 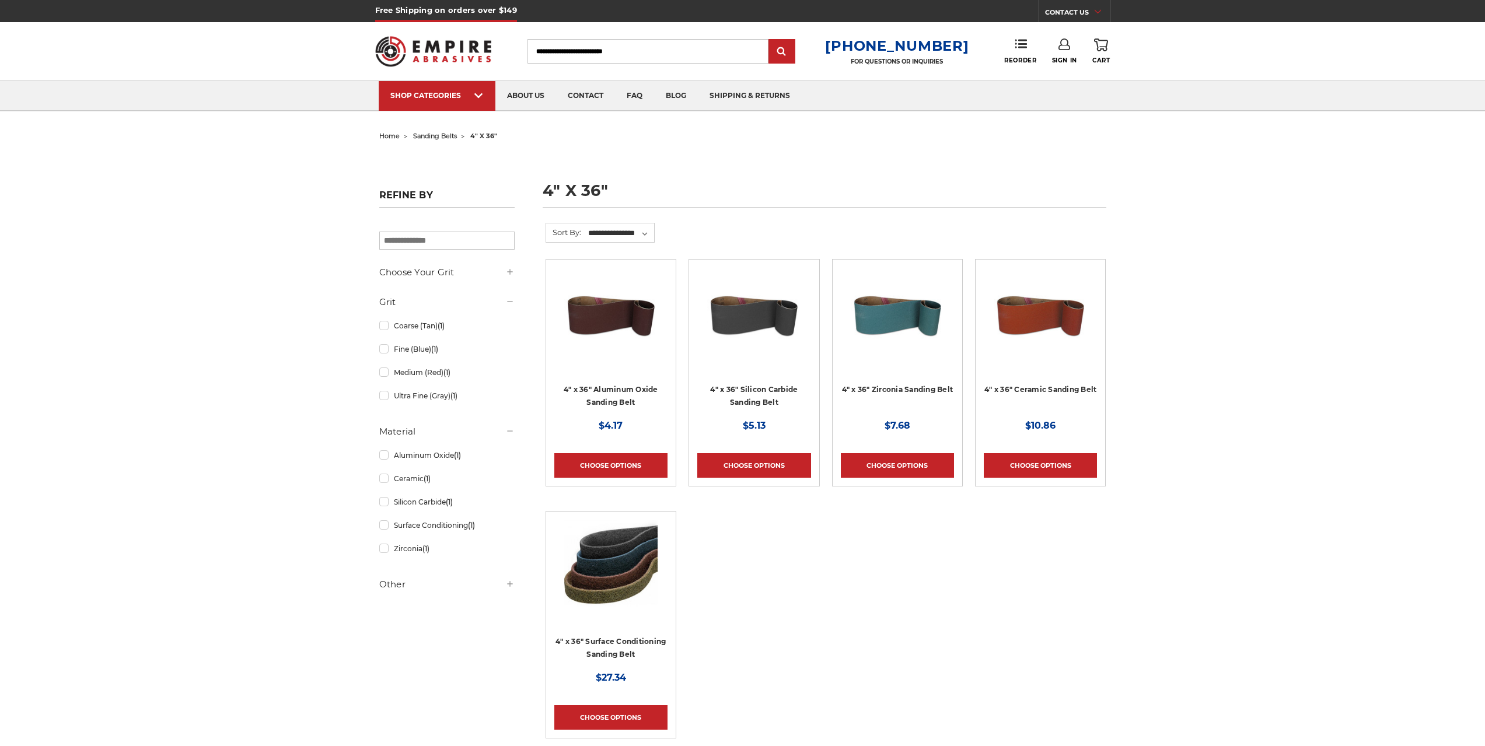 What do you see at coordinates (611, 577) in the screenshot?
I see `a: 4"x36" Surface Conditioning Sanding Belts` at bounding box center [611, 577].